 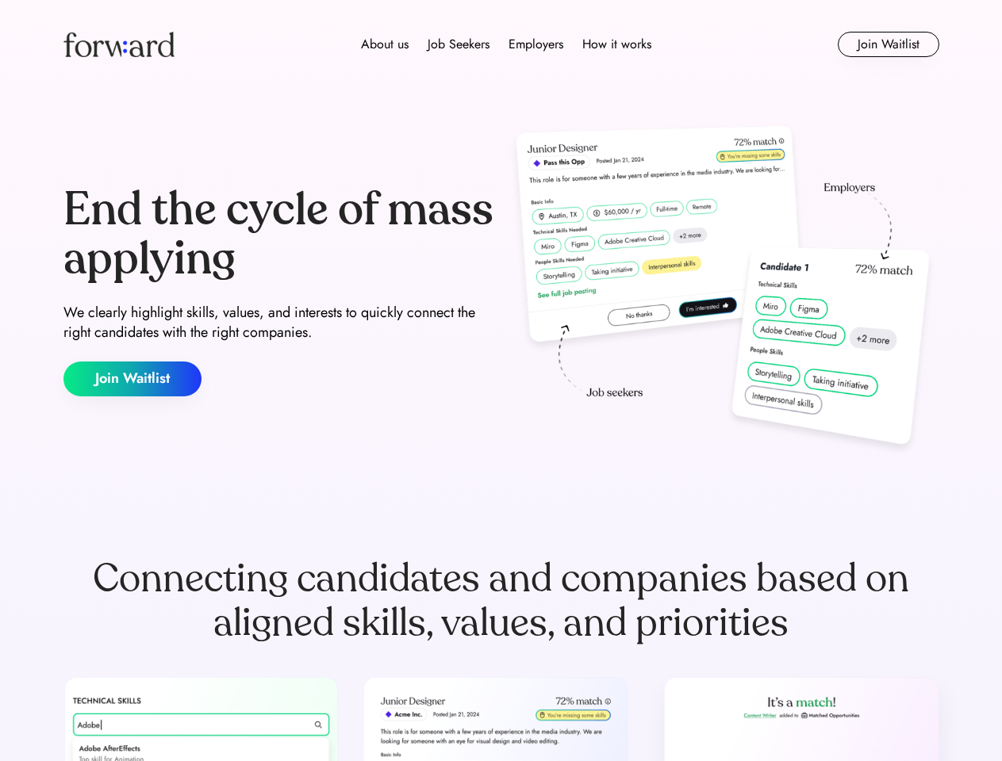 What do you see at coordinates (616, 44) in the screenshot?
I see `div: How it works` at bounding box center [616, 44].